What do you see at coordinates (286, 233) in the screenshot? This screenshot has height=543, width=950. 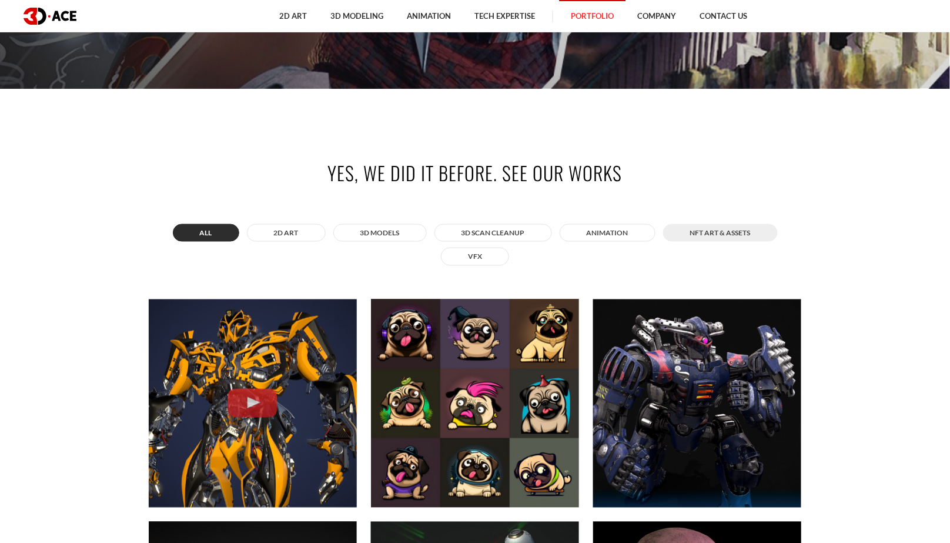 I see `button: 2D ART` at bounding box center [286, 233].